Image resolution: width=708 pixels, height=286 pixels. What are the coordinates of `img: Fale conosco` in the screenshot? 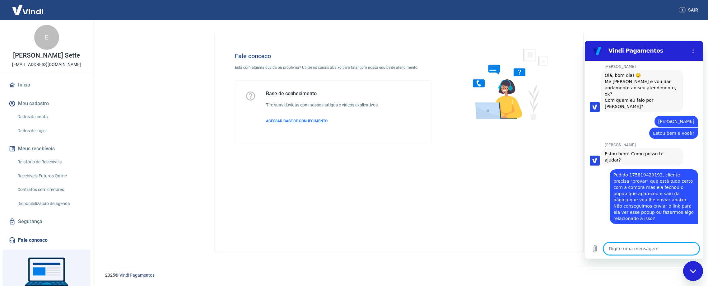 It's located at (507, 84).